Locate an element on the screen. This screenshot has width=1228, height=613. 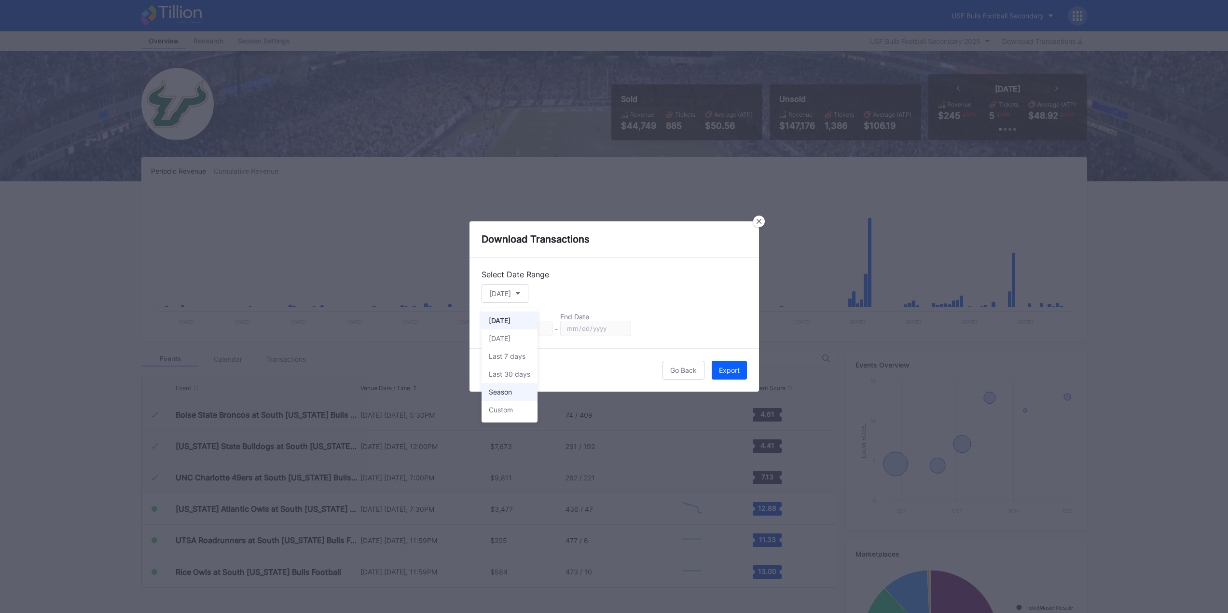
div: Season is located at coordinates (500, 392).